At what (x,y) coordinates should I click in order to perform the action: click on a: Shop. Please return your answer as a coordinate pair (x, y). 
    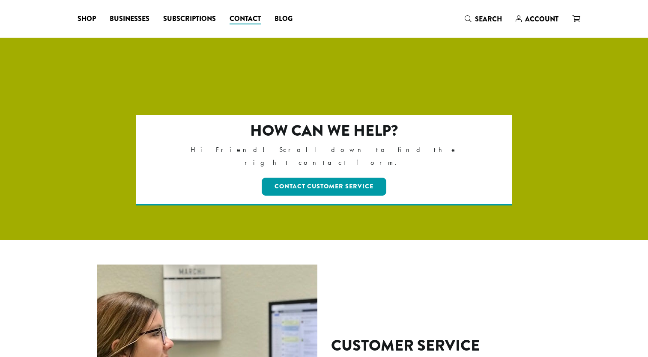
    Looking at the image, I should click on (87, 19).